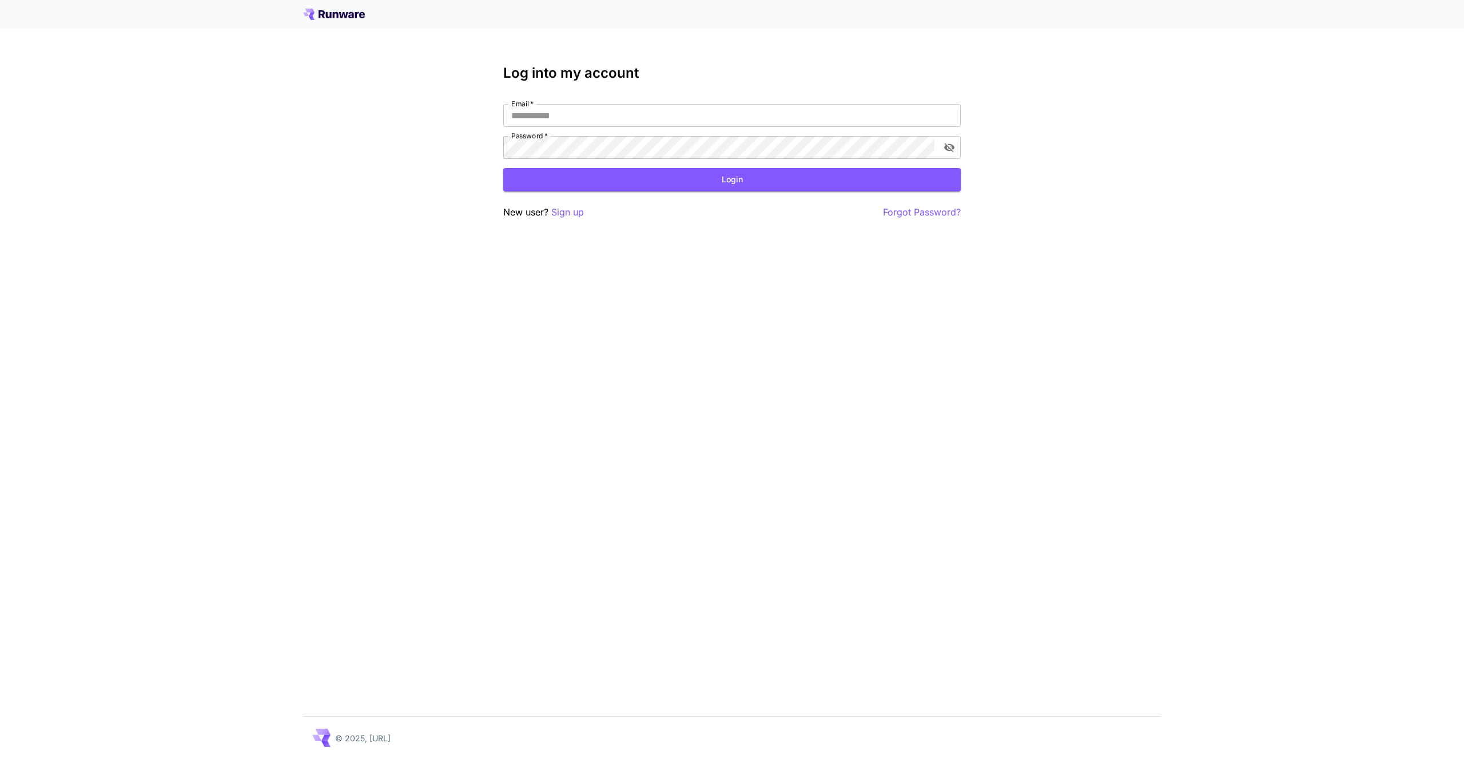 The image size is (1464, 759). What do you see at coordinates (522, 104) in the screenshot?
I see `label: Email` at bounding box center [522, 104].